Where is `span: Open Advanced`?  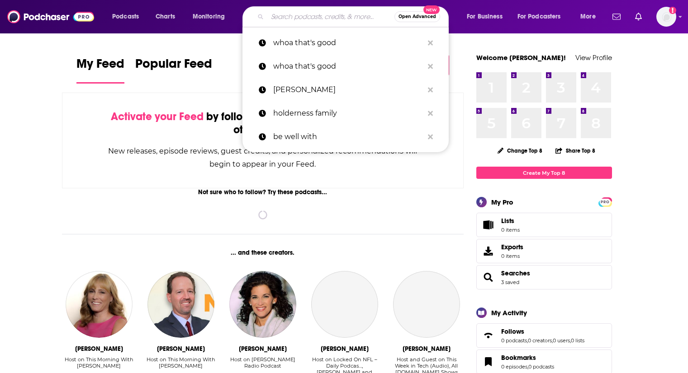 span: Open Advanced is located at coordinates (417, 17).